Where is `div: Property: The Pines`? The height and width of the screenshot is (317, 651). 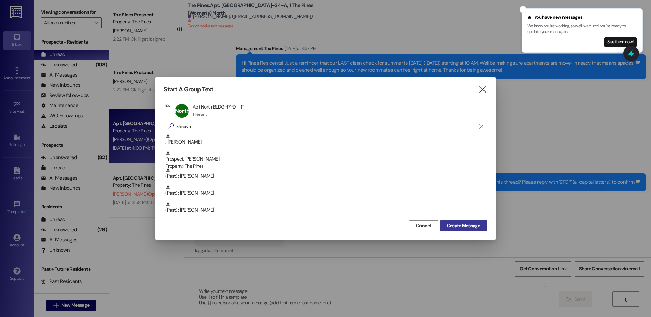
div: Property: The Pines is located at coordinates (326, 166).